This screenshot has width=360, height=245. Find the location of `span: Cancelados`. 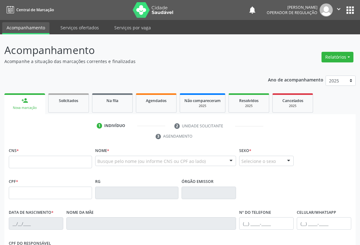

span: Cancelados is located at coordinates (292, 101).